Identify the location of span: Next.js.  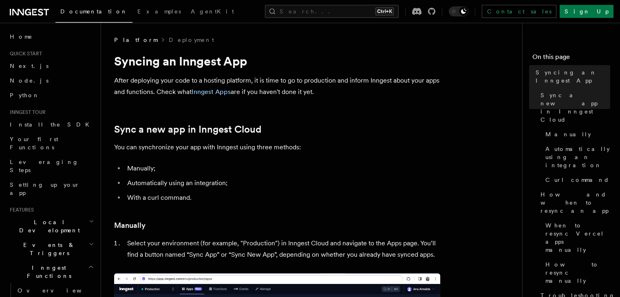
(29, 66).